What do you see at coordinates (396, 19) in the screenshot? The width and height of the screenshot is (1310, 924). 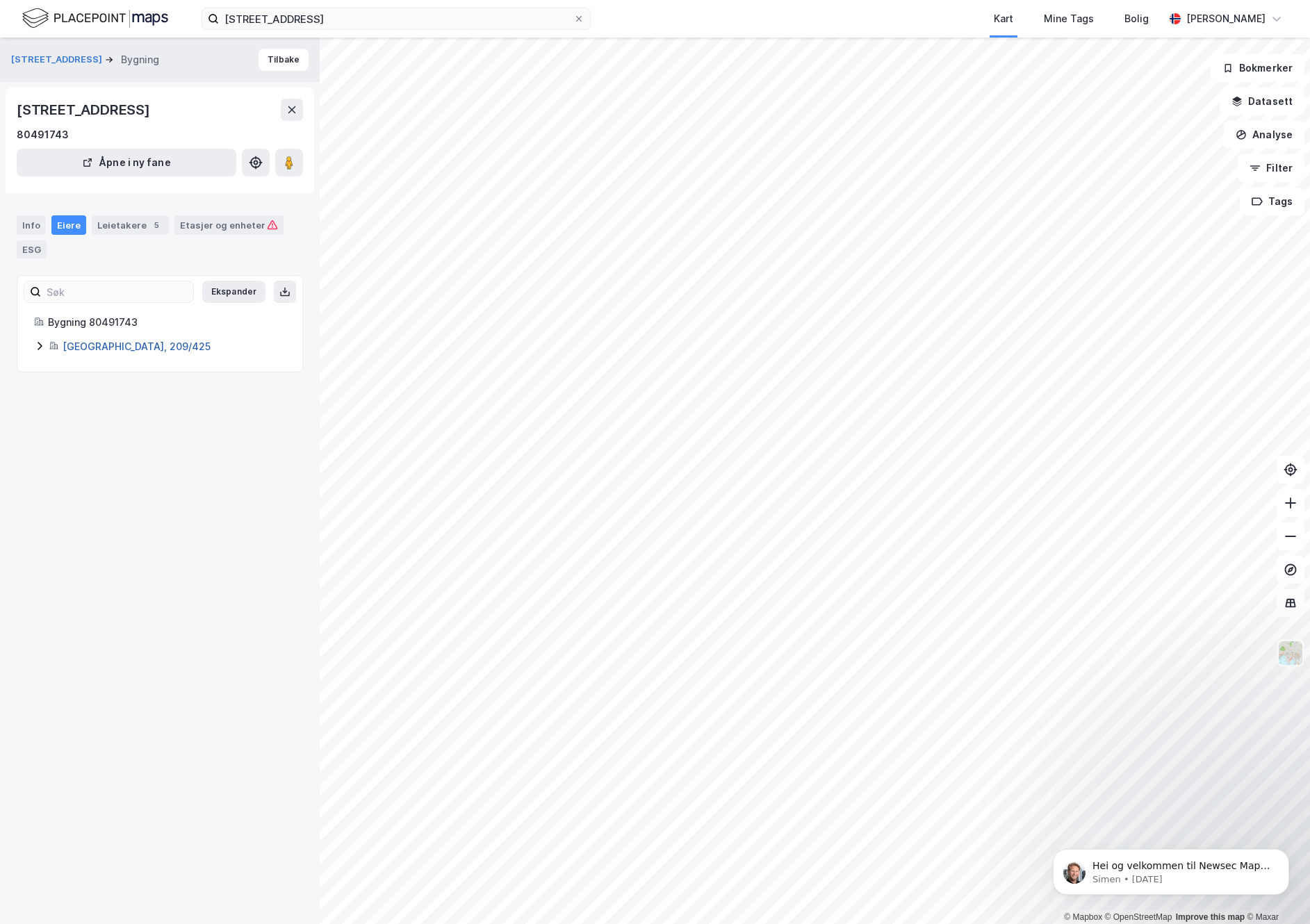 I see `input: Søk på adresse, matrikkel, gårdeiere, leietakere eller personer` at bounding box center [396, 19].